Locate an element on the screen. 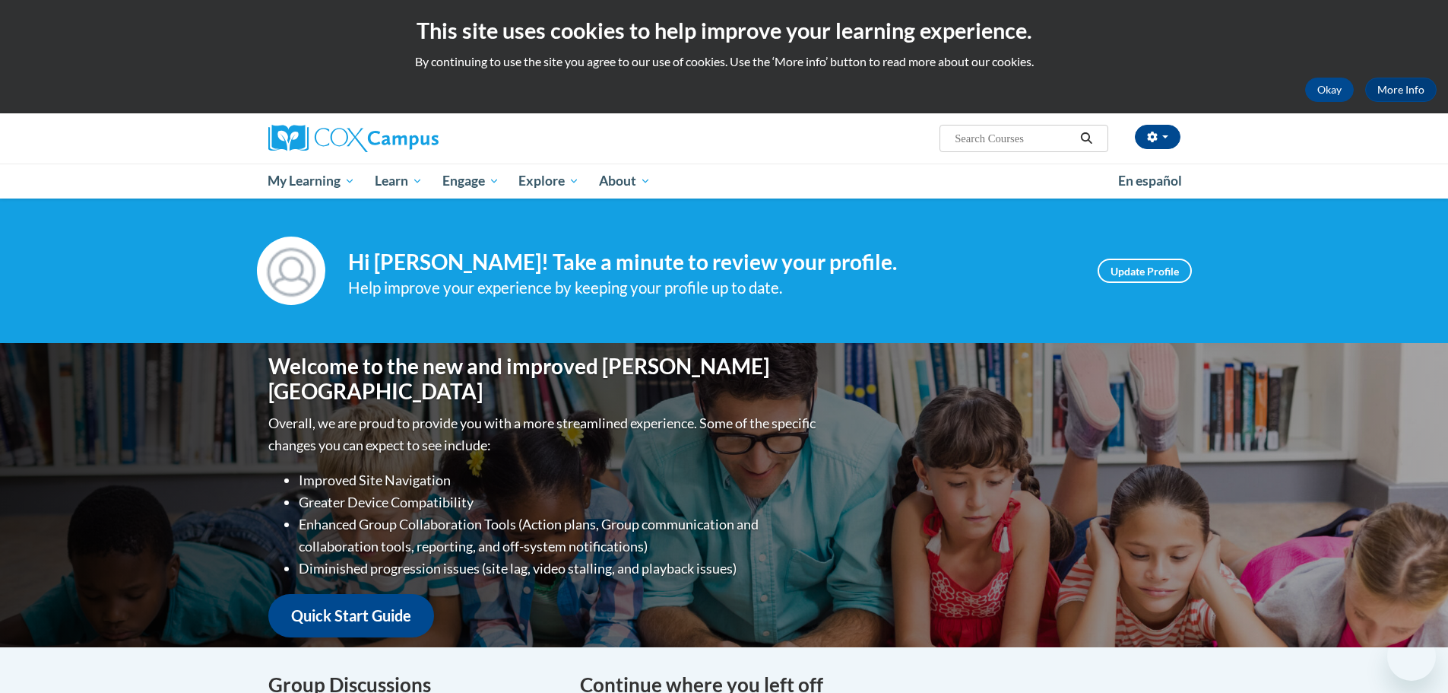 This screenshot has width=1448, height=693. span: En español is located at coordinates (1150, 180).